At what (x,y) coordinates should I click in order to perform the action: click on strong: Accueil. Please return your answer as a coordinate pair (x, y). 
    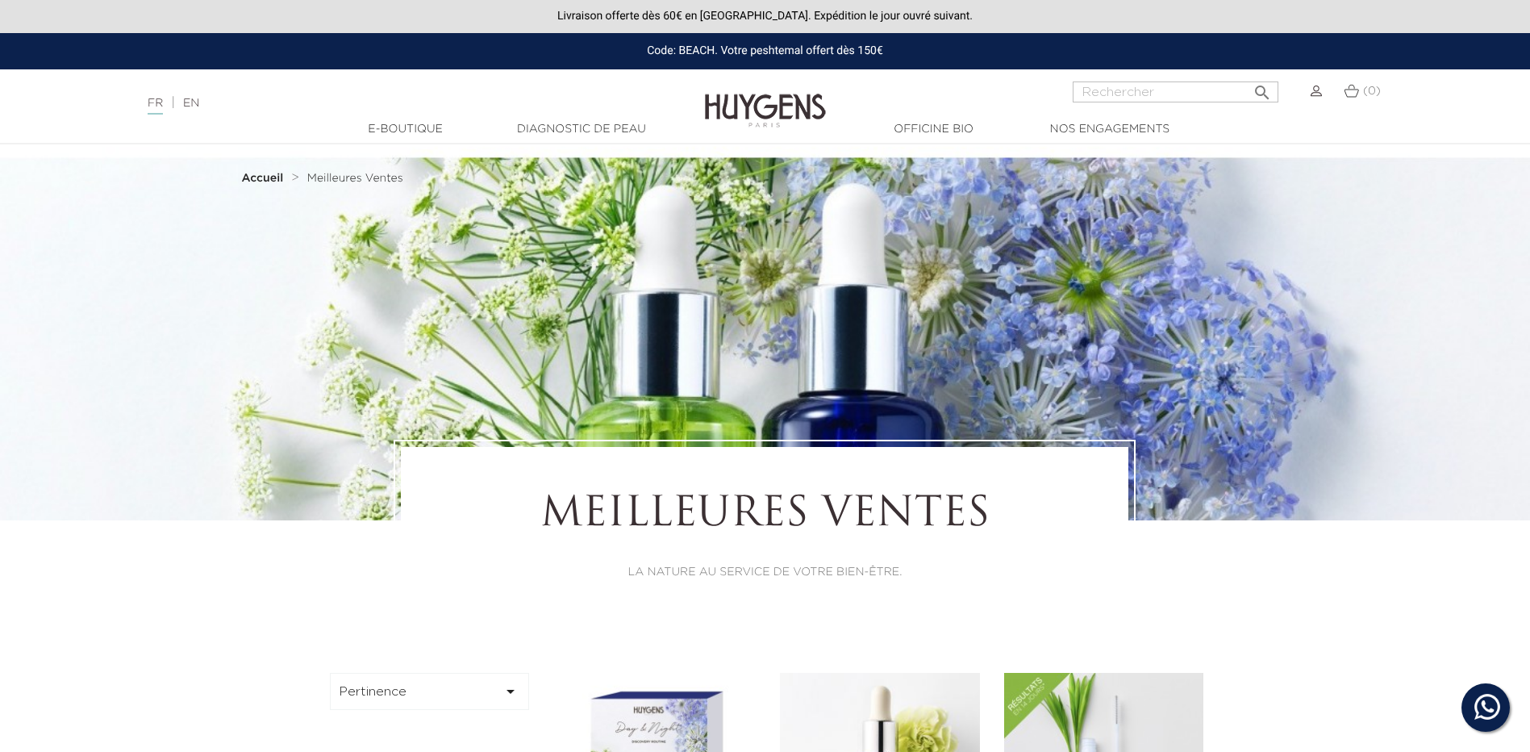
    Looking at the image, I should click on (263, 178).